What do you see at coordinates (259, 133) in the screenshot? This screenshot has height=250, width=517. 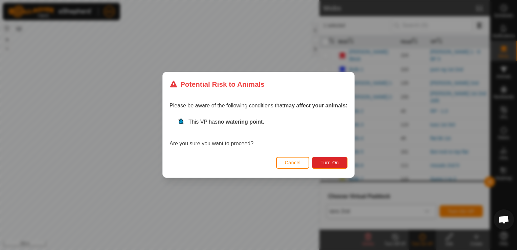 I see `div: Are you sure you want to proceed?` at bounding box center [259, 133].